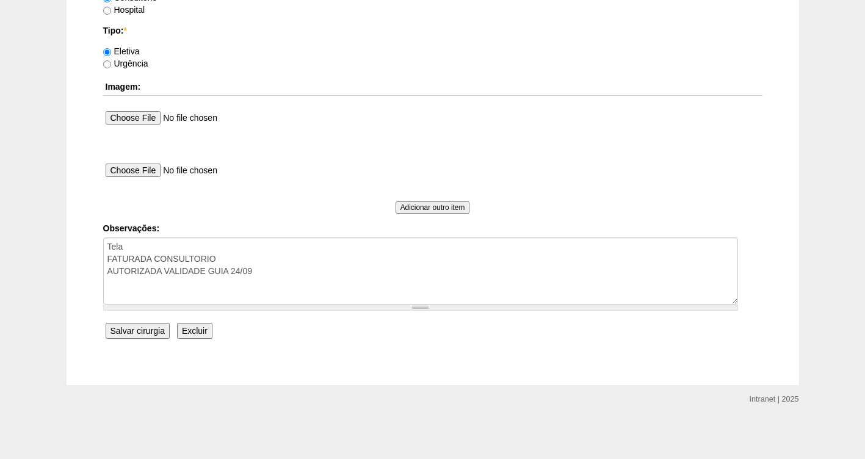 This screenshot has width=865, height=459. Describe the element at coordinates (421, 271) in the screenshot. I see `textarea: Tela` at that location.